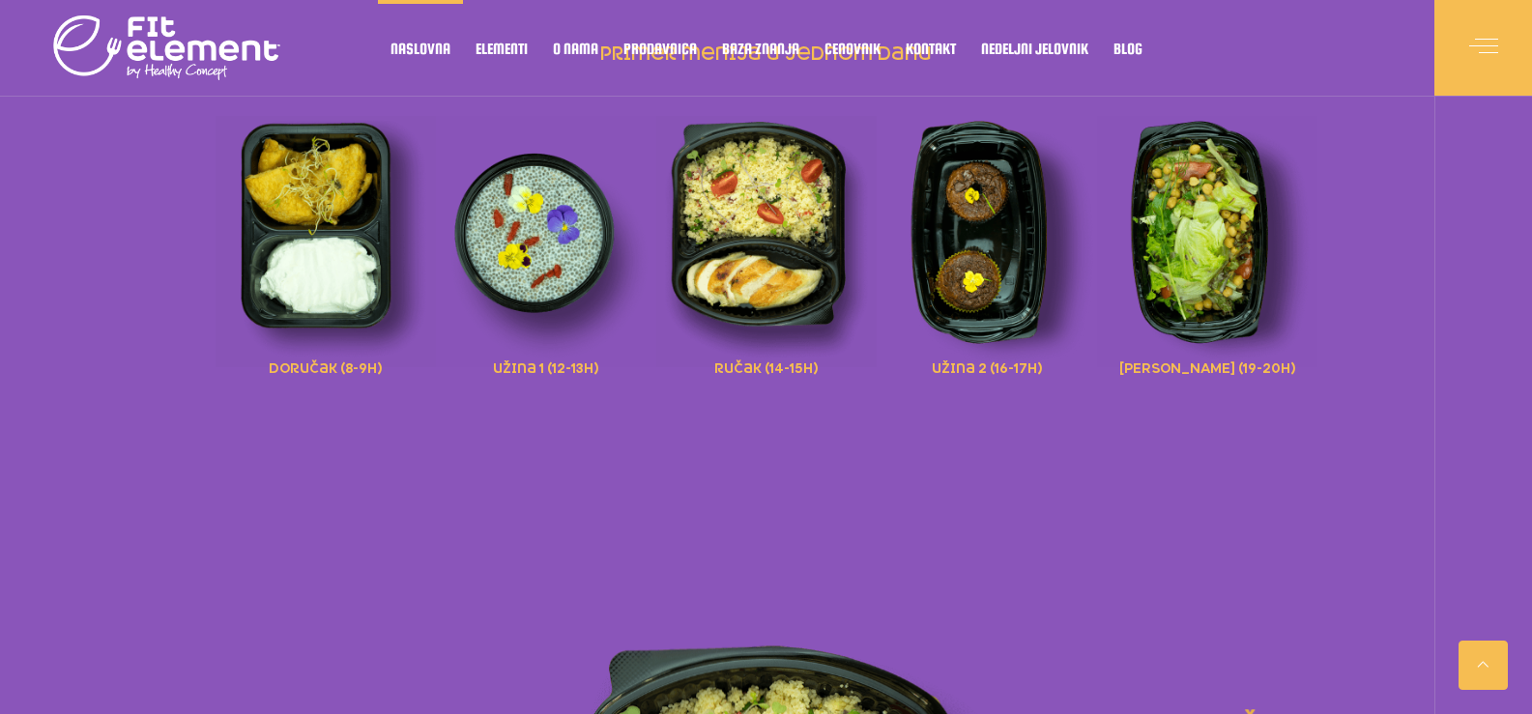  I want to click on span: doručak (8-9h), so click(325, 366).